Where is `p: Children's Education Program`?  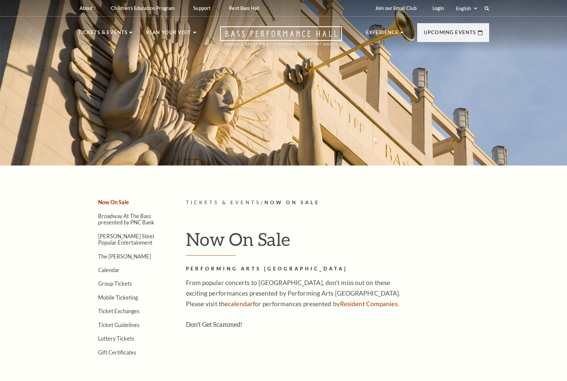
p: Children's Education Program is located at coordinates (143, 8).